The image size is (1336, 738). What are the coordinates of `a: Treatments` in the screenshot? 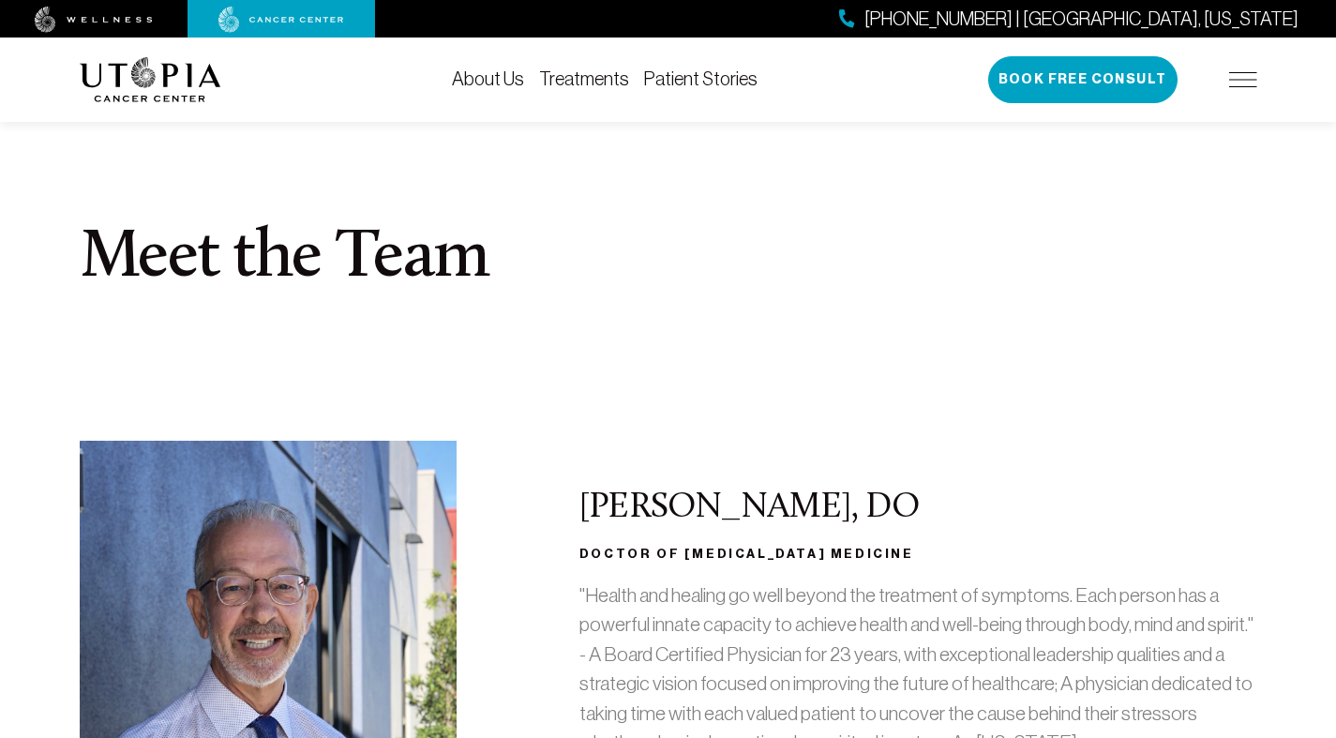 It's located at (584, 79).